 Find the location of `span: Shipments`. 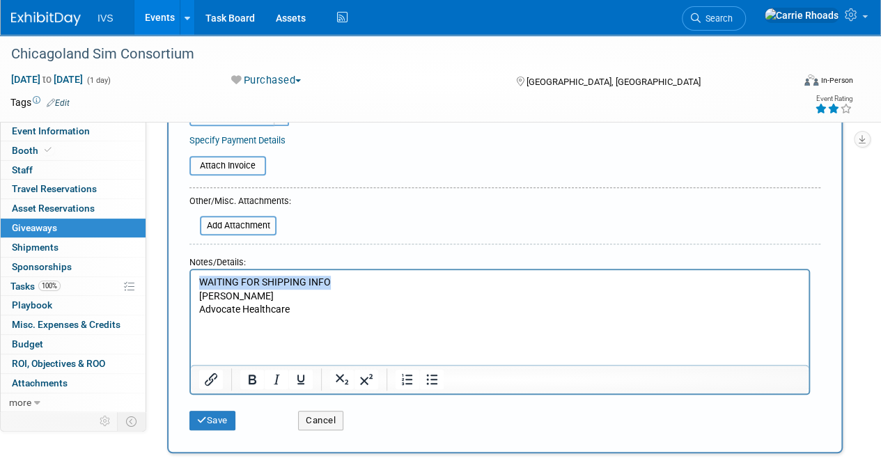

span: Shipments is located at coordinates (35, 247).